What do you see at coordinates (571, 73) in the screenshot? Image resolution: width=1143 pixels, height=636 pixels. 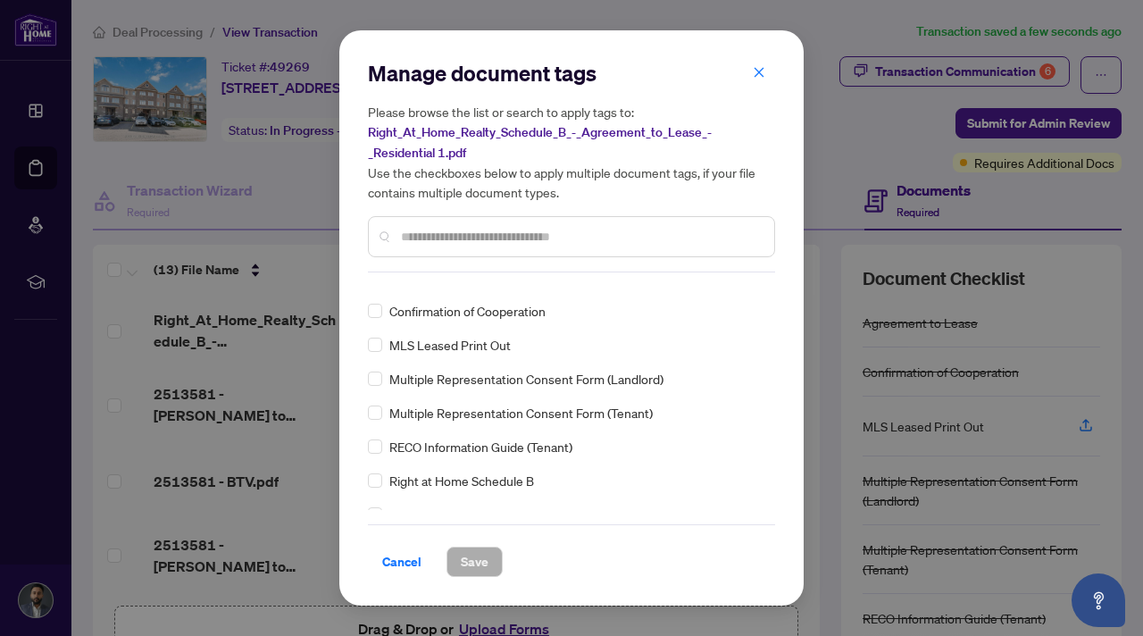 I see `h2: Manage document tags` at bounding box center [571, 73].